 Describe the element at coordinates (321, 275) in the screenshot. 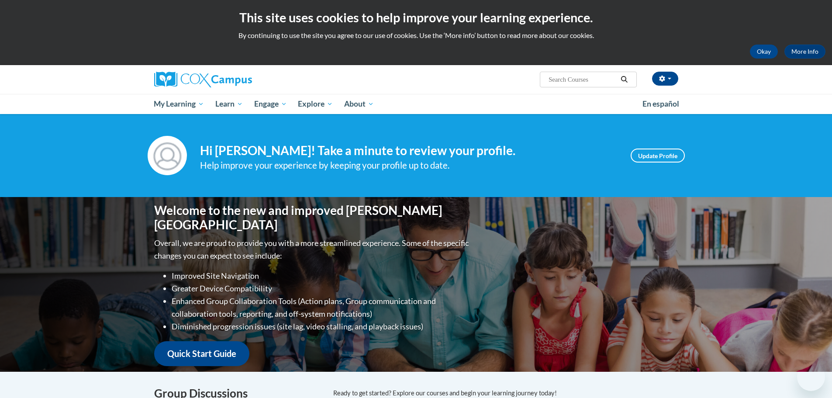

I see `li: Improved Site Navigation` at that location.